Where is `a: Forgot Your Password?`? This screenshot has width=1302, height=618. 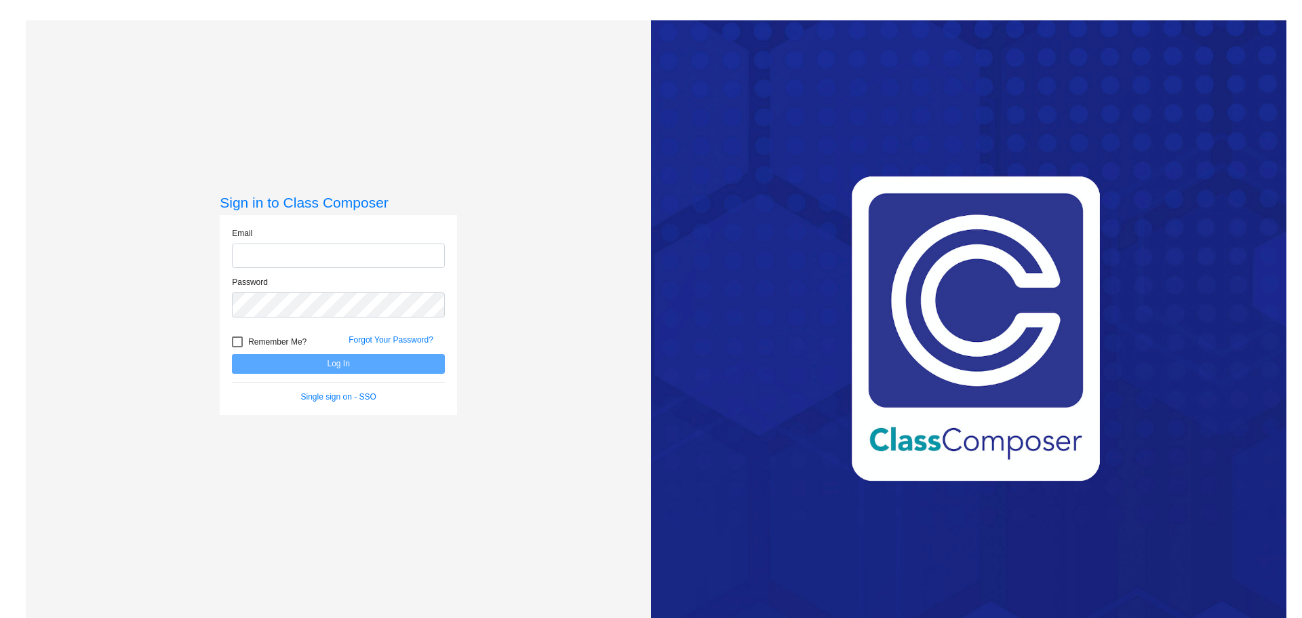 a: Forgot Your Password? is located at coordinates (391, 340).